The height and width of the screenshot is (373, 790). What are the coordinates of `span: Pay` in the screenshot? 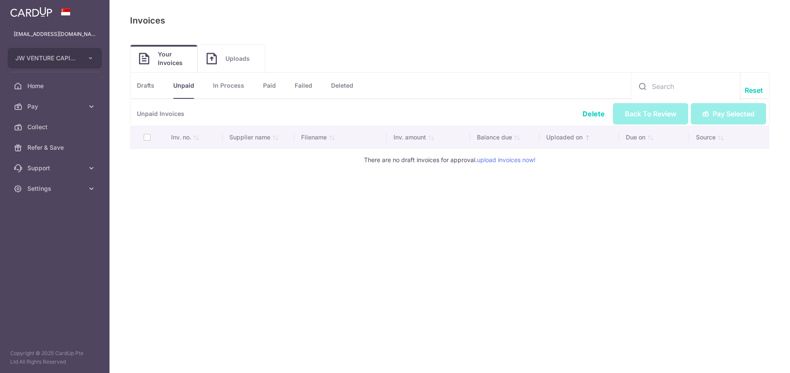 It's located at (56, 106).